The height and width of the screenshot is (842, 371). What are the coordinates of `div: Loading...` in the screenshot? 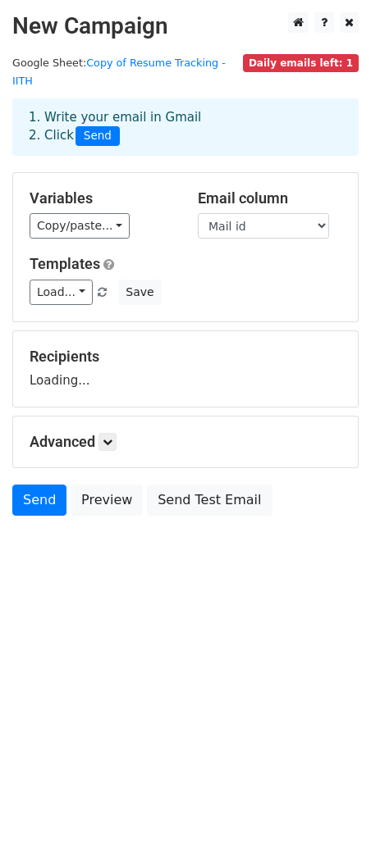 It's located at (185, 369).